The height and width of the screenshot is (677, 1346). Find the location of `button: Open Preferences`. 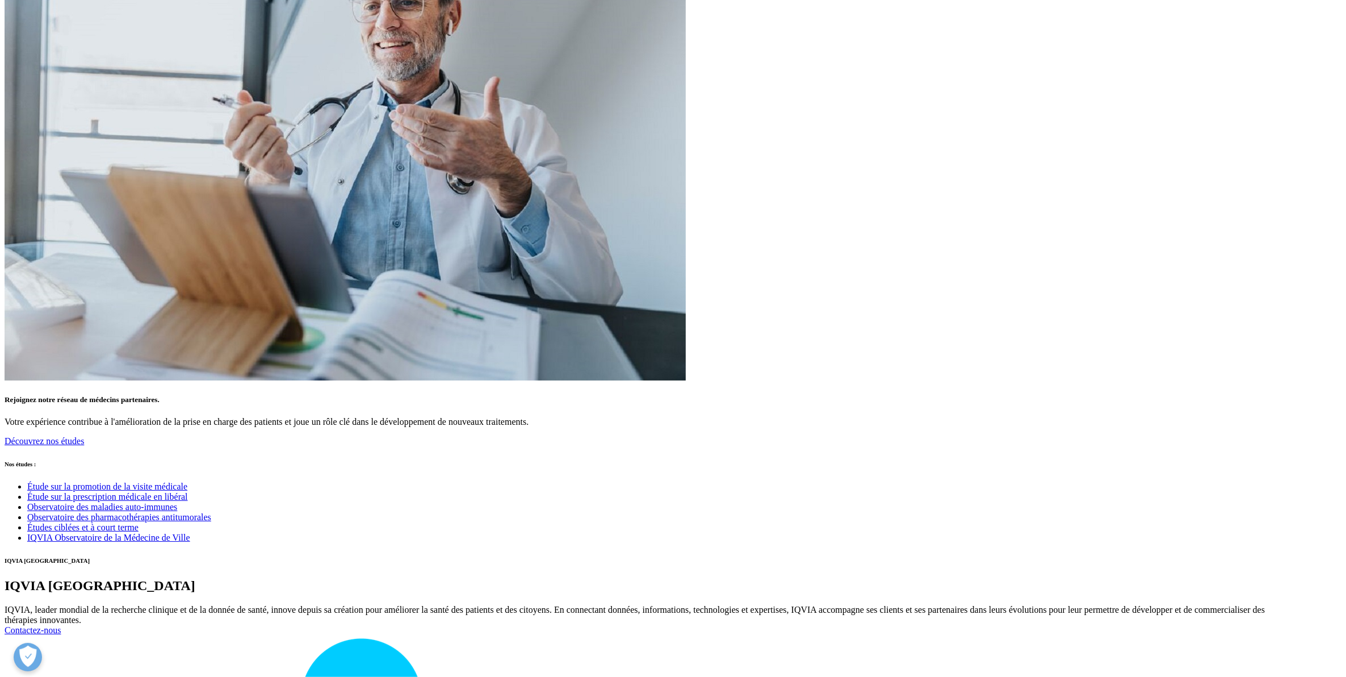

button: Open Preferences is located at coordinates (28, 657).